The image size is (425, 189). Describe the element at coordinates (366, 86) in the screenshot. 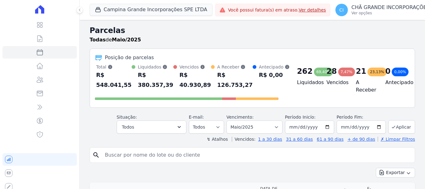

I see `h4: A Receber` at that location.